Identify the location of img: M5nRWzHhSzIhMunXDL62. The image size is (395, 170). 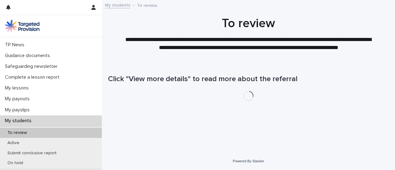
(22, 26).